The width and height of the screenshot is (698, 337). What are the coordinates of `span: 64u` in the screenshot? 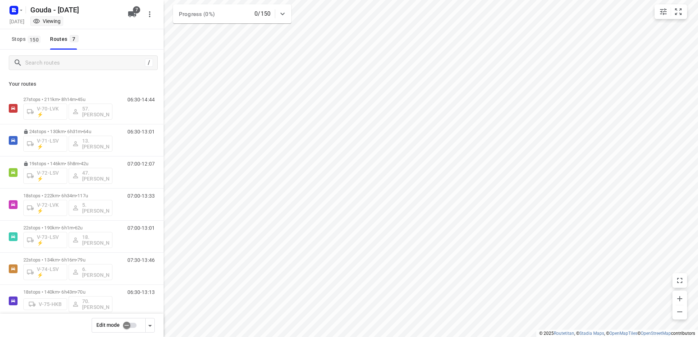 It's located at (87, 131).